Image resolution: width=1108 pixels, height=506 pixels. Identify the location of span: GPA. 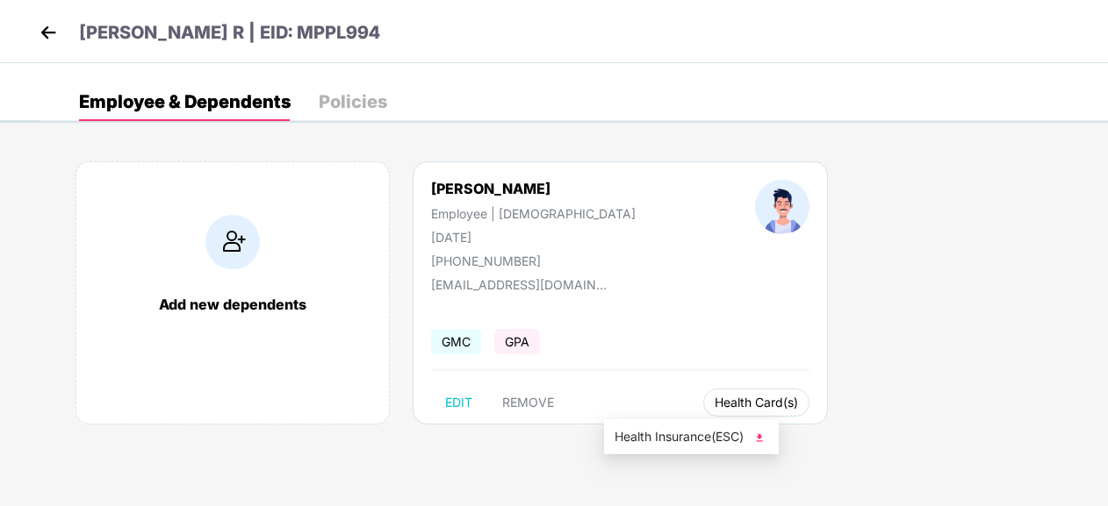
(517, 341).